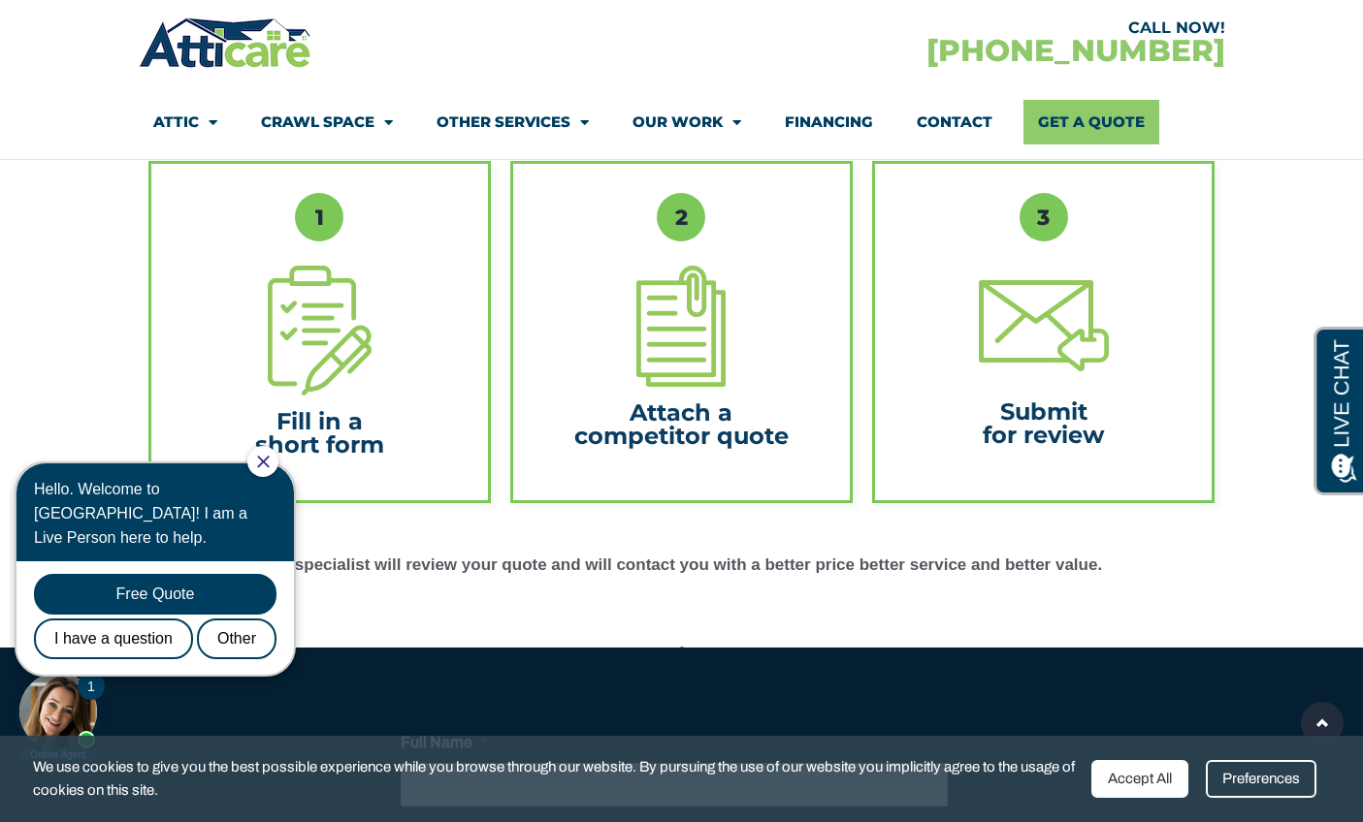 The width and height of the screenshot is (1363, 822). What do you see at coordinates (253, 17) in the screenshot?
I see `div: Close Chat` at bounding box center [253, 17].